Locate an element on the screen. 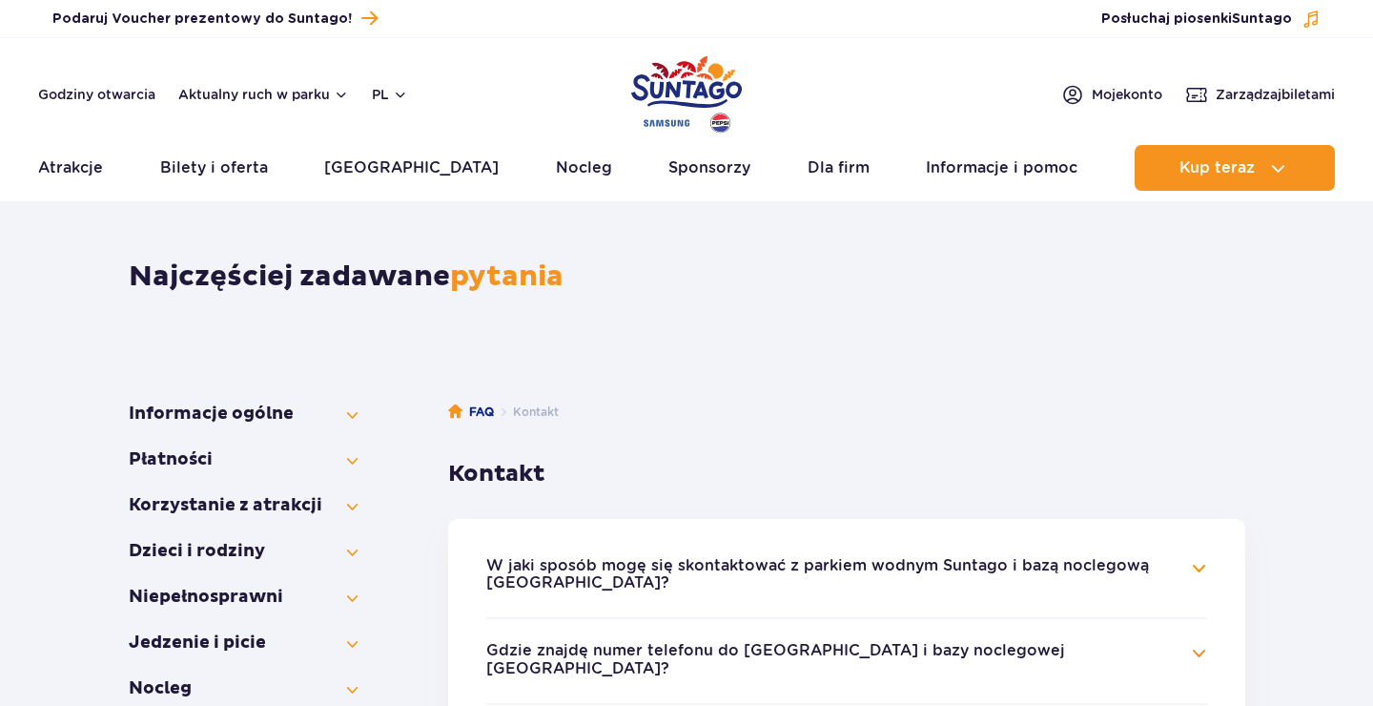  span: Moje konto is located at coordinates (1127, 94).